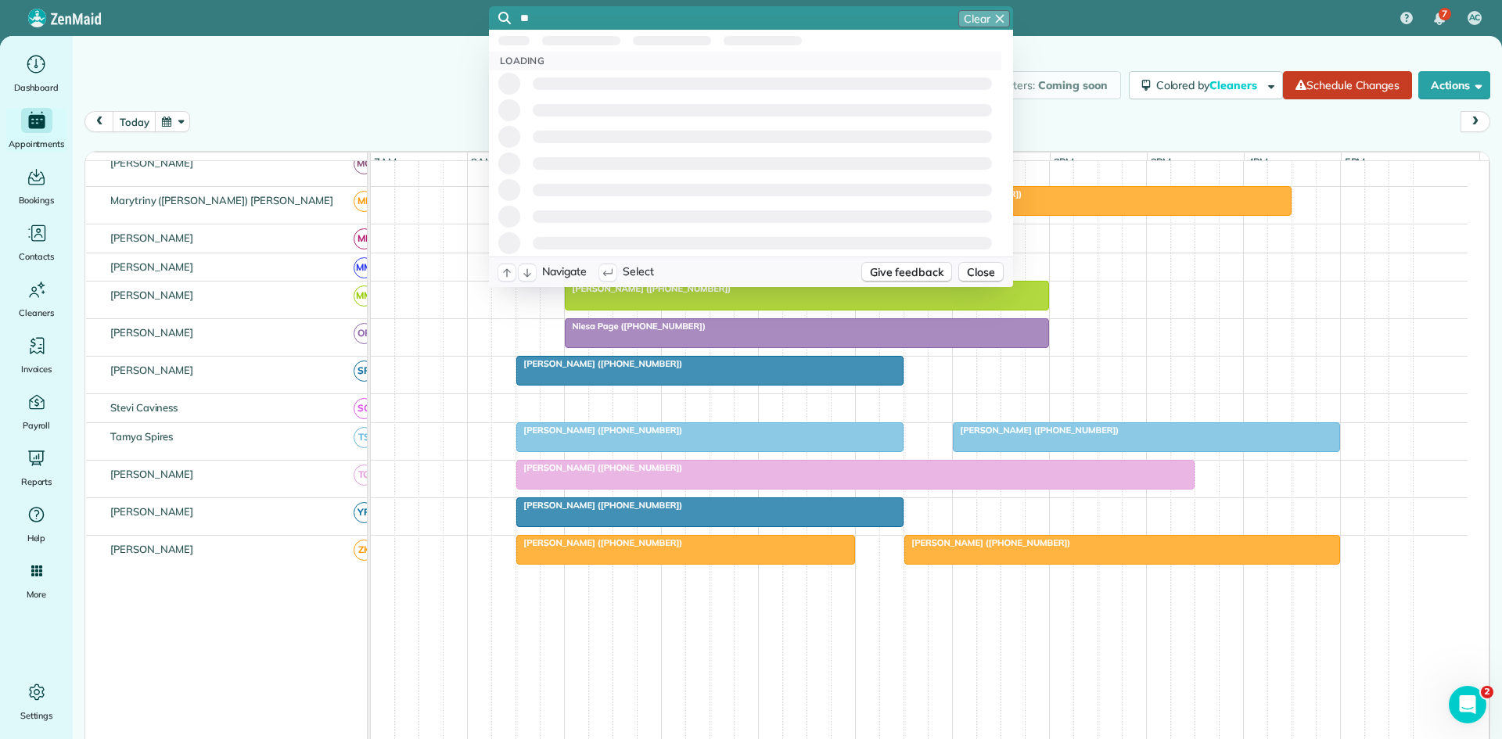  What do you see at coordinates (1064, 162) in the screenshot?
I see `span: 2pm` at bounding box center [1064, 162].